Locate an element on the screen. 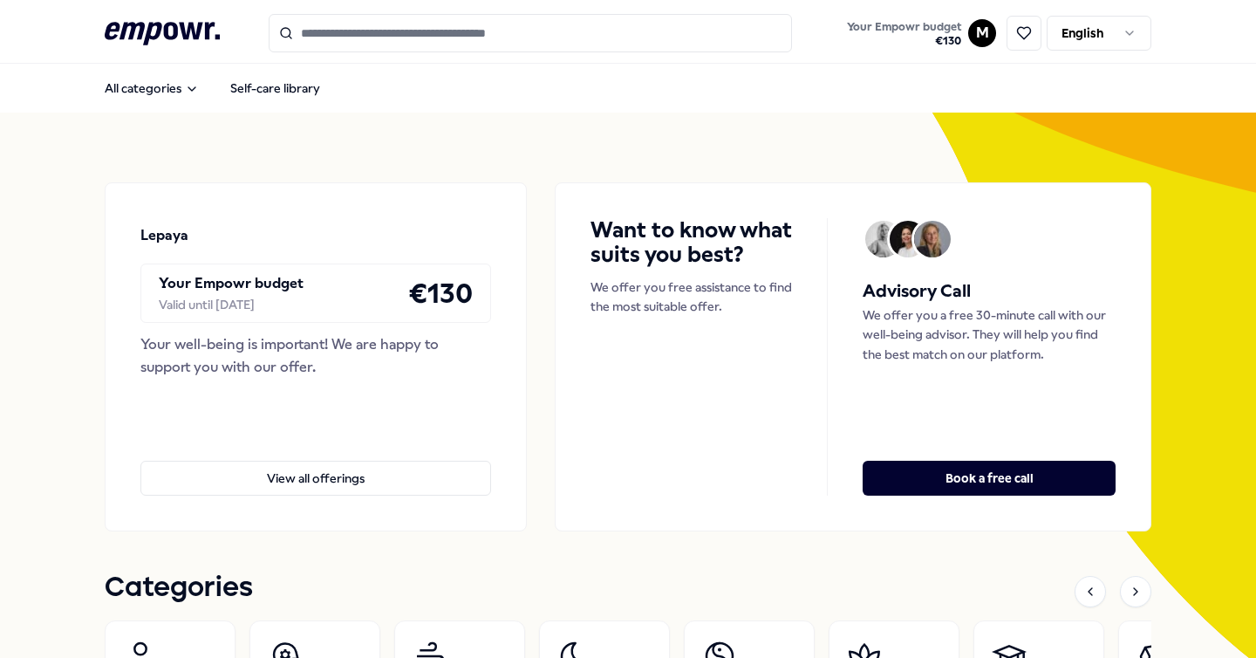 Image resolution: width=1256 pixels, height=658 pixels. nav: Main is located at coordinates (212, 88).